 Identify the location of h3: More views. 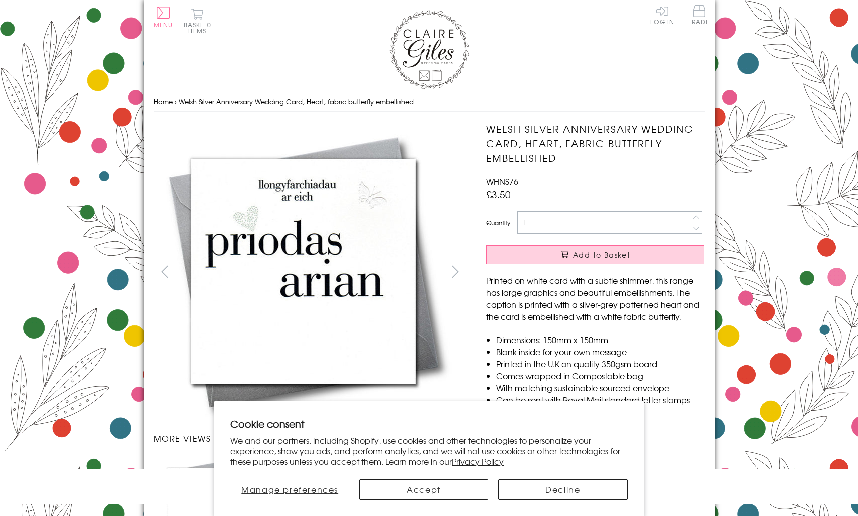
(310, 438).